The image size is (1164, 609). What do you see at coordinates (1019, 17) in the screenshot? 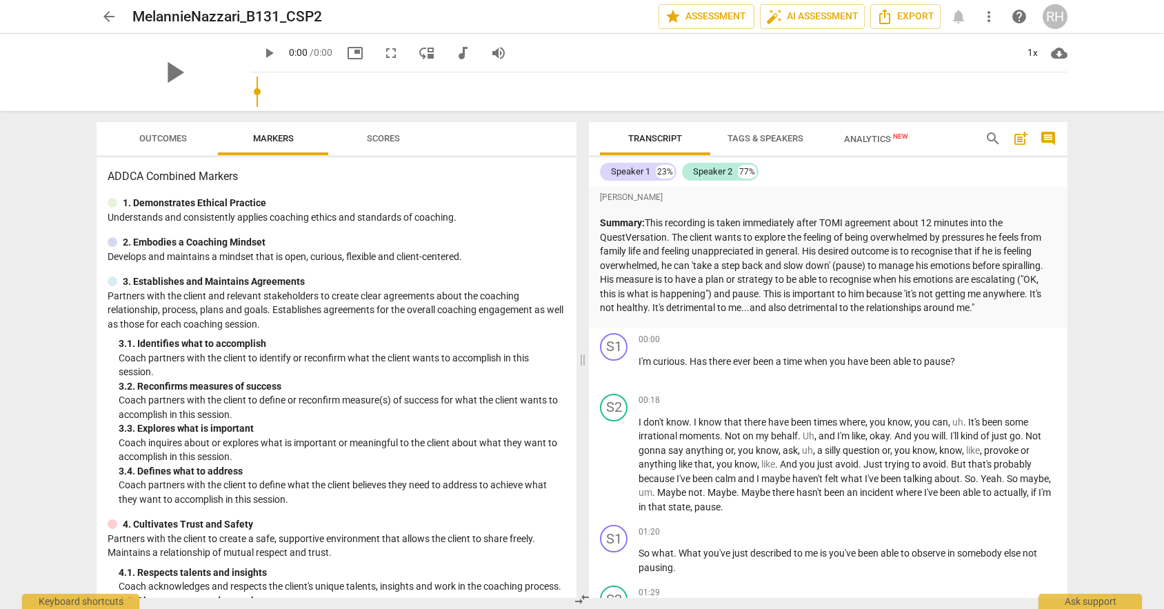
I see `span: help` at bounding box center [1019, 17].